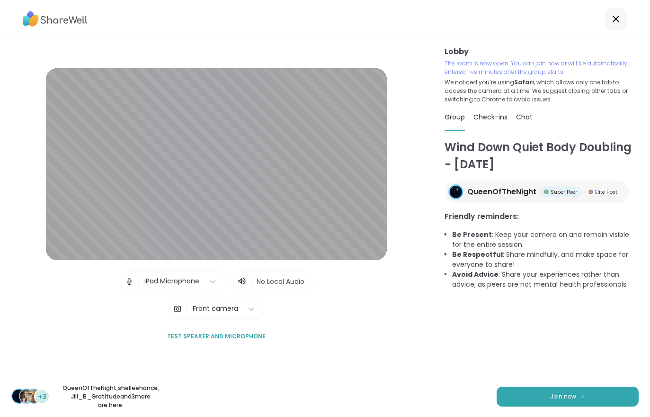 This screenshot has height=417, width=650. What do you see at coordinates (34, 396) in the screenshot?
I see `img: Jill_B_Gratitude` at bounding box center [34, 396].